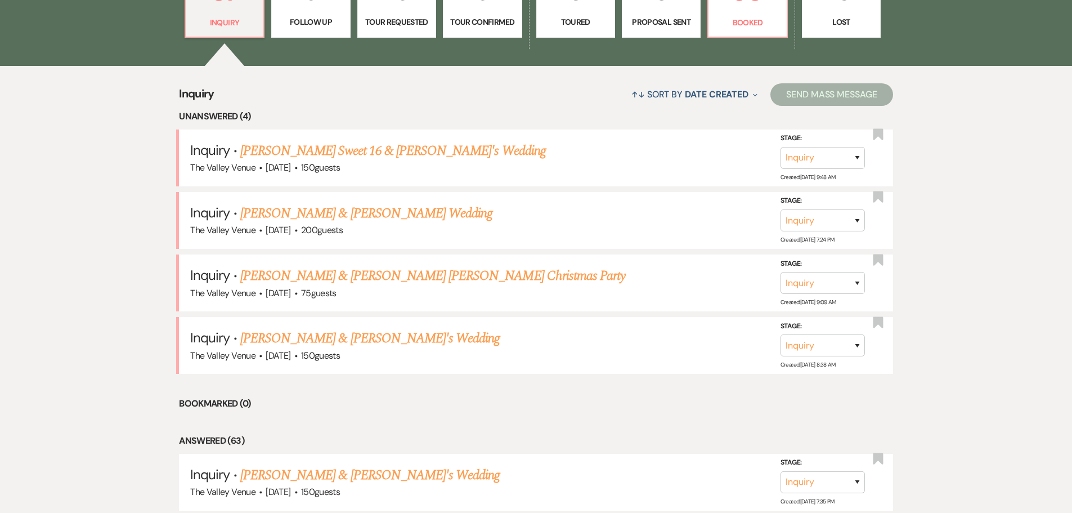 This screenshot has width=1072, height=513. Describe the element at coordinates (661, 22) in the screenshot. I see `p: Proposal Sent` at that location.